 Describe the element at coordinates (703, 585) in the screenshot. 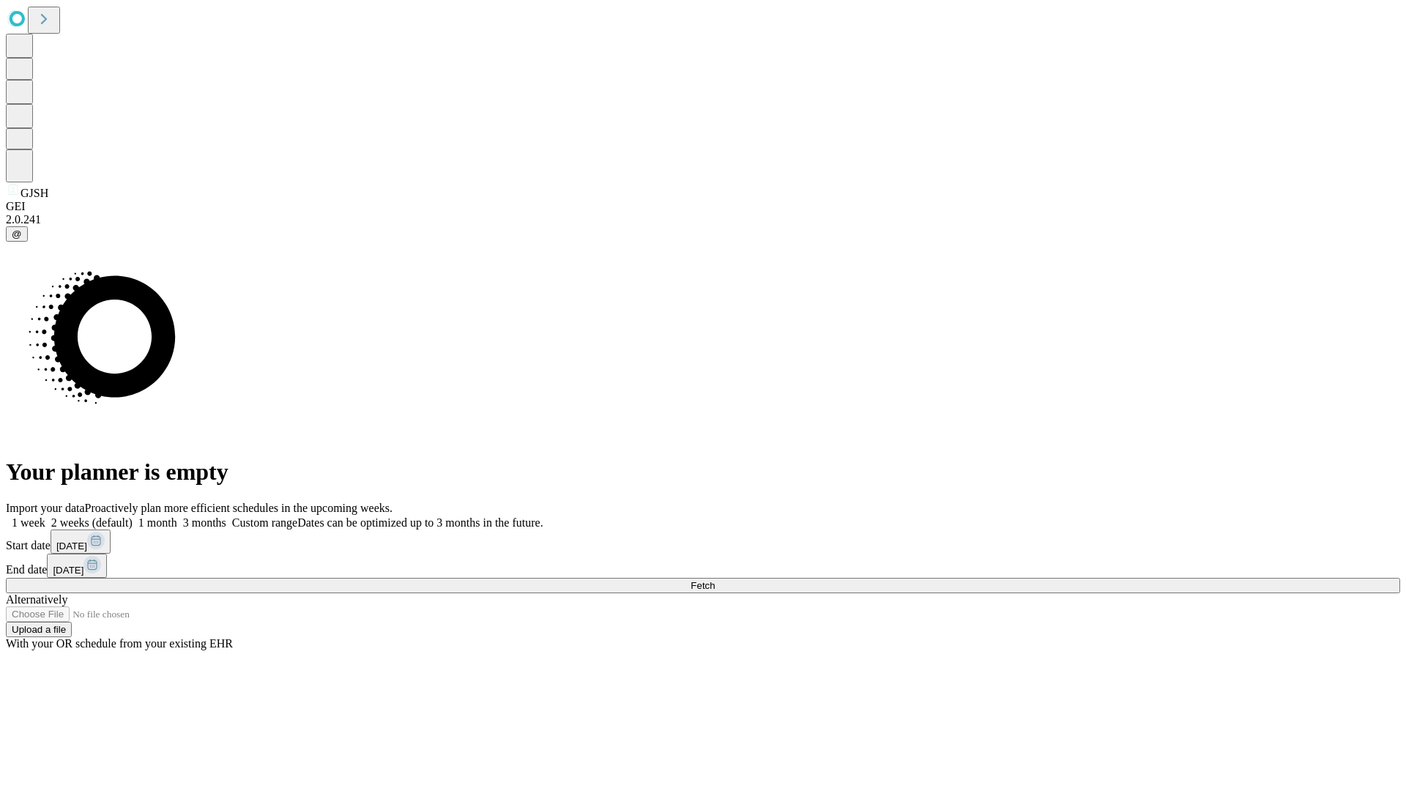

I see `button: Fetch` at that location.